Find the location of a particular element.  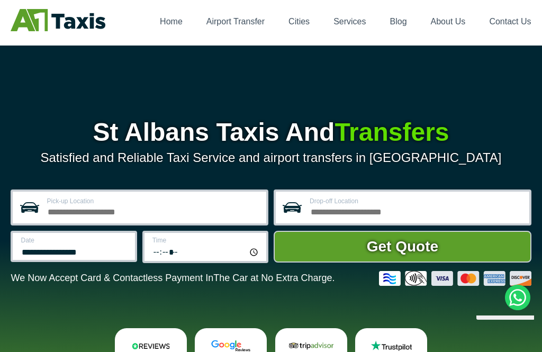

label: Pick-up Location is located at coordinates (153, 201).